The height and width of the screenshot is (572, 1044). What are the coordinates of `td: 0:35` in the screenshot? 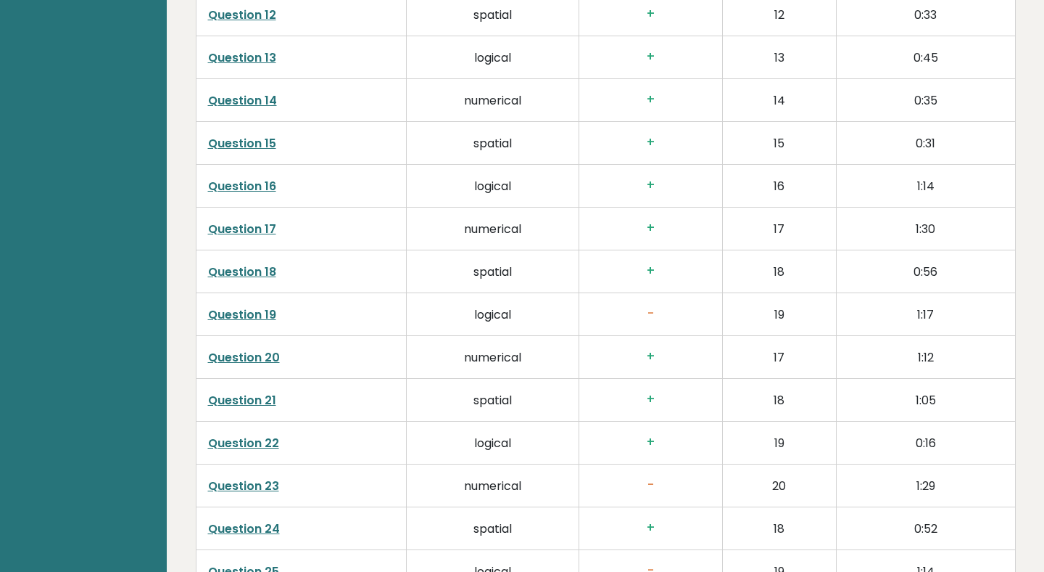 It's located at (926, 99).